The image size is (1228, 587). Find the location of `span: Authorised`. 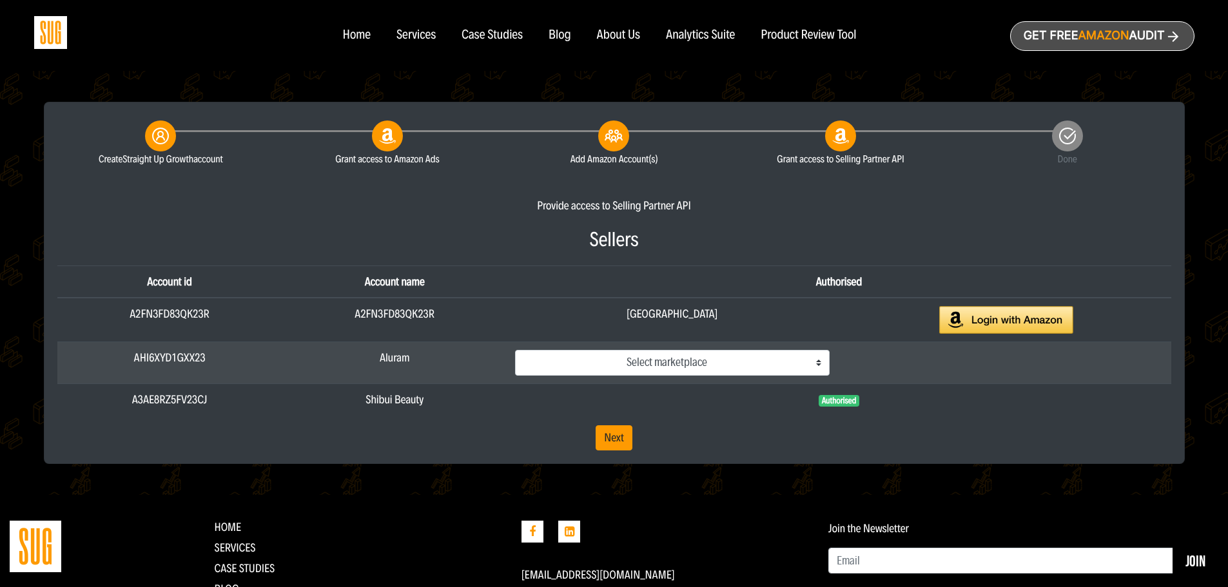

span: Authorised is located at coordinates (839, 401).